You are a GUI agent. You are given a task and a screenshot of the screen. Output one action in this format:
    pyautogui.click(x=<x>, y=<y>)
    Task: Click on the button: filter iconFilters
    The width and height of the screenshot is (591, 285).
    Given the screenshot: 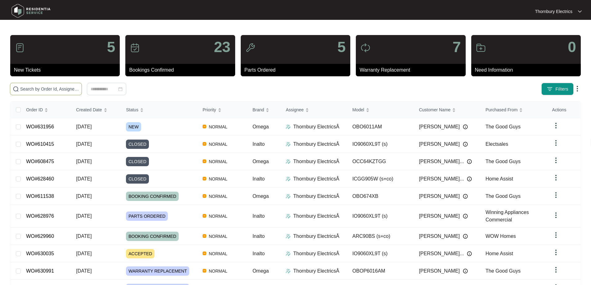 What is the action you would take?
    pyautogui.click(x=558, y=89)
    